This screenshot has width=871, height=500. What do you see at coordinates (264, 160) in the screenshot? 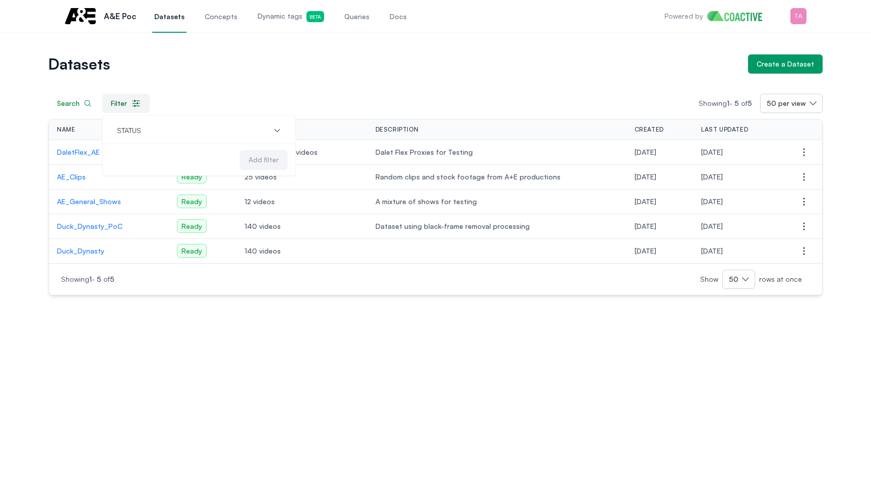
I see `button: Add filter` at bounding box center [264, 160].